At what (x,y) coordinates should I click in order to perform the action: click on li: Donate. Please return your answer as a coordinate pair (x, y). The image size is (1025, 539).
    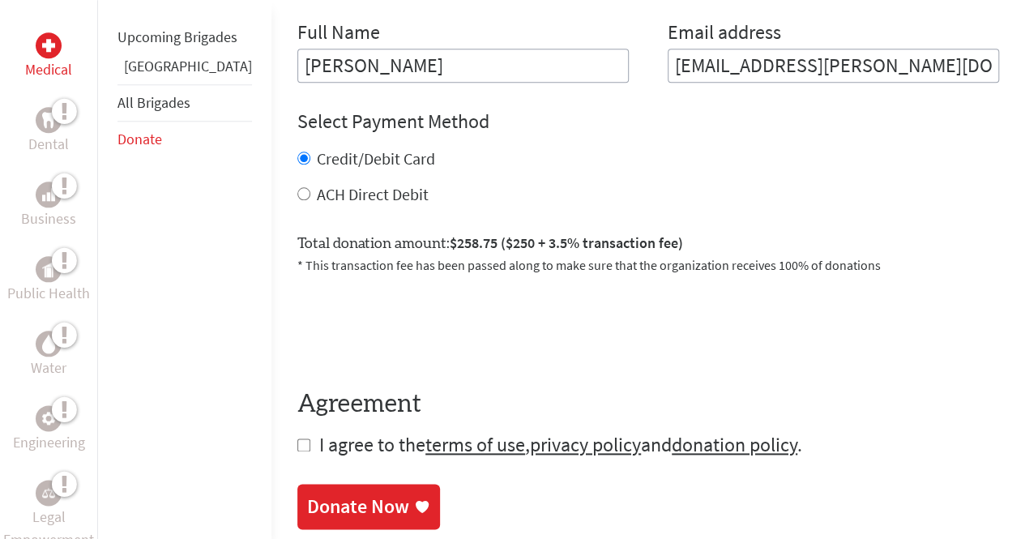
    Looking at the image, I should click on (185, 139).